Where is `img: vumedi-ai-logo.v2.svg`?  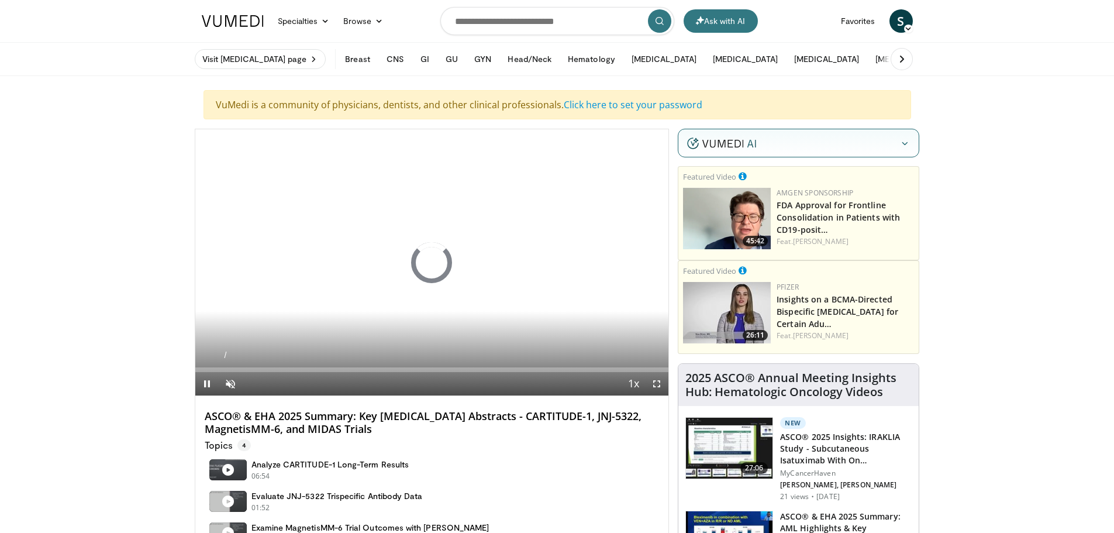
img: vumedi-ai-logo.v2.svg is located at coordinates (722, 143).